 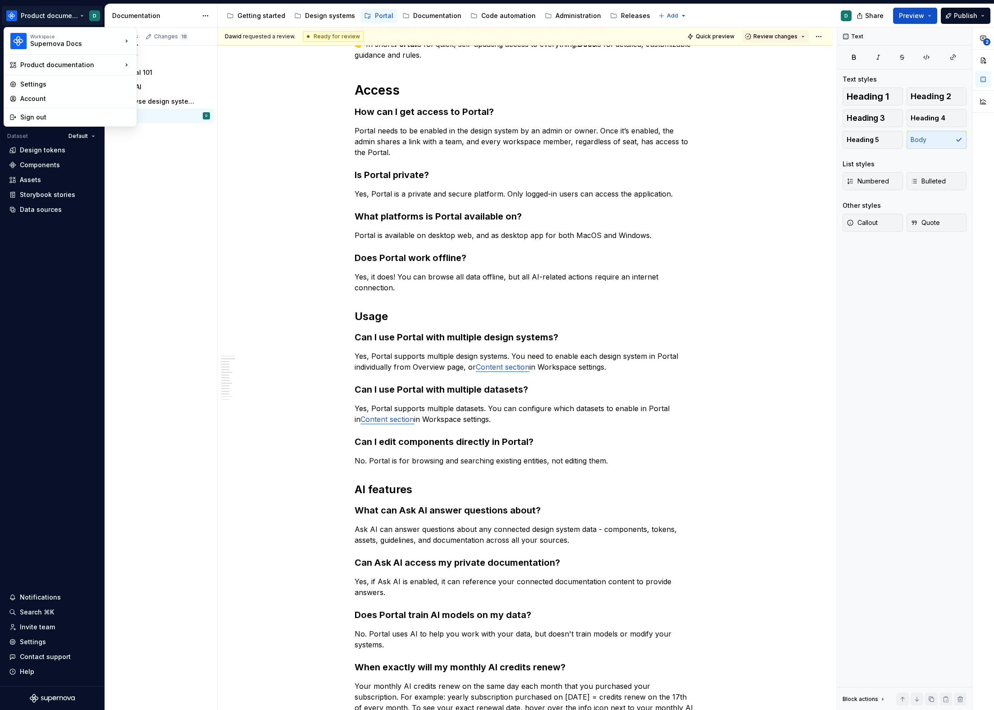 What do you see at coordinates (76, 99) in the screenshot?
I see `div: Account` at bounding box center [76, 99].